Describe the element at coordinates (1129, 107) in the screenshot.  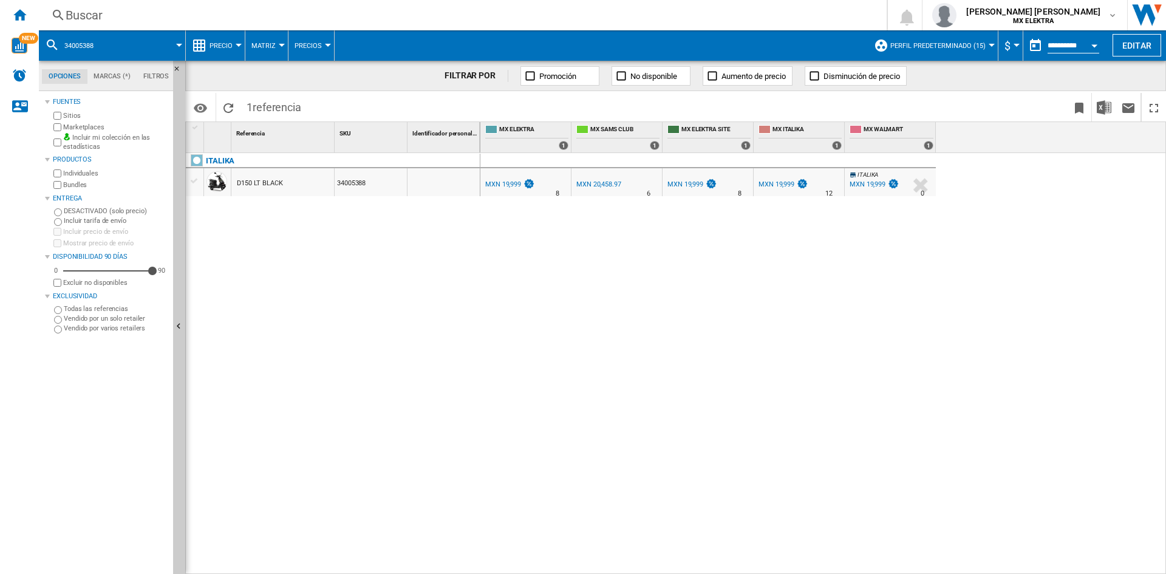
I see `button: Enviar este reporte por correo electrónico` at that location.